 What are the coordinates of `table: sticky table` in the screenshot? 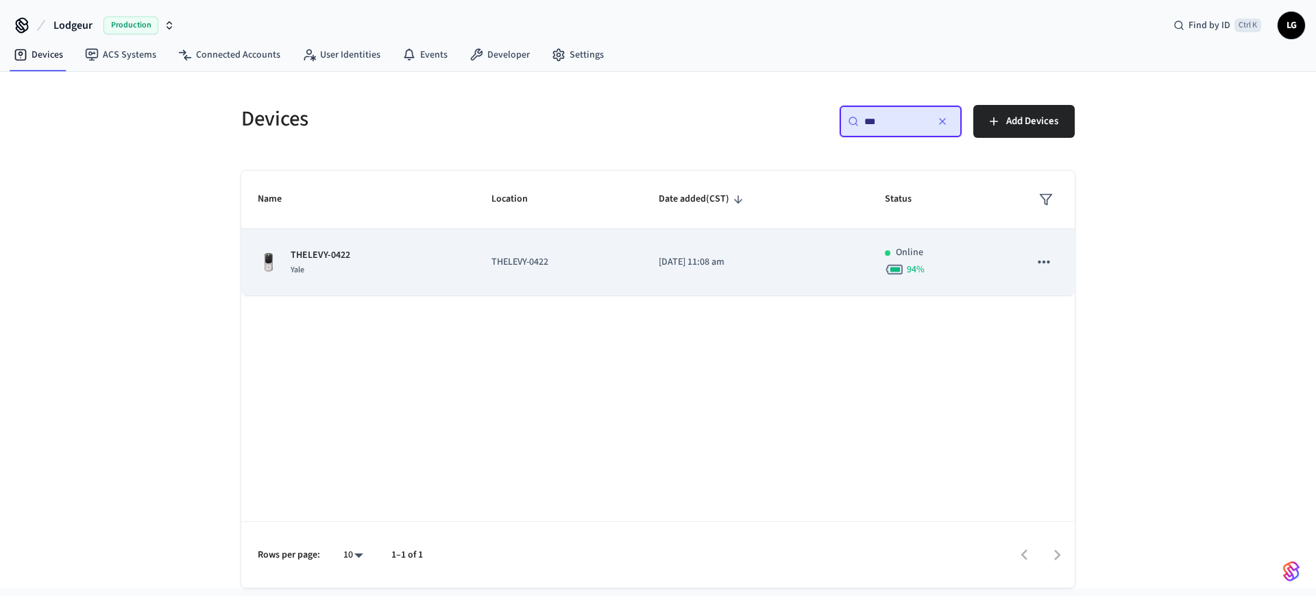 It's located at (658, 233).